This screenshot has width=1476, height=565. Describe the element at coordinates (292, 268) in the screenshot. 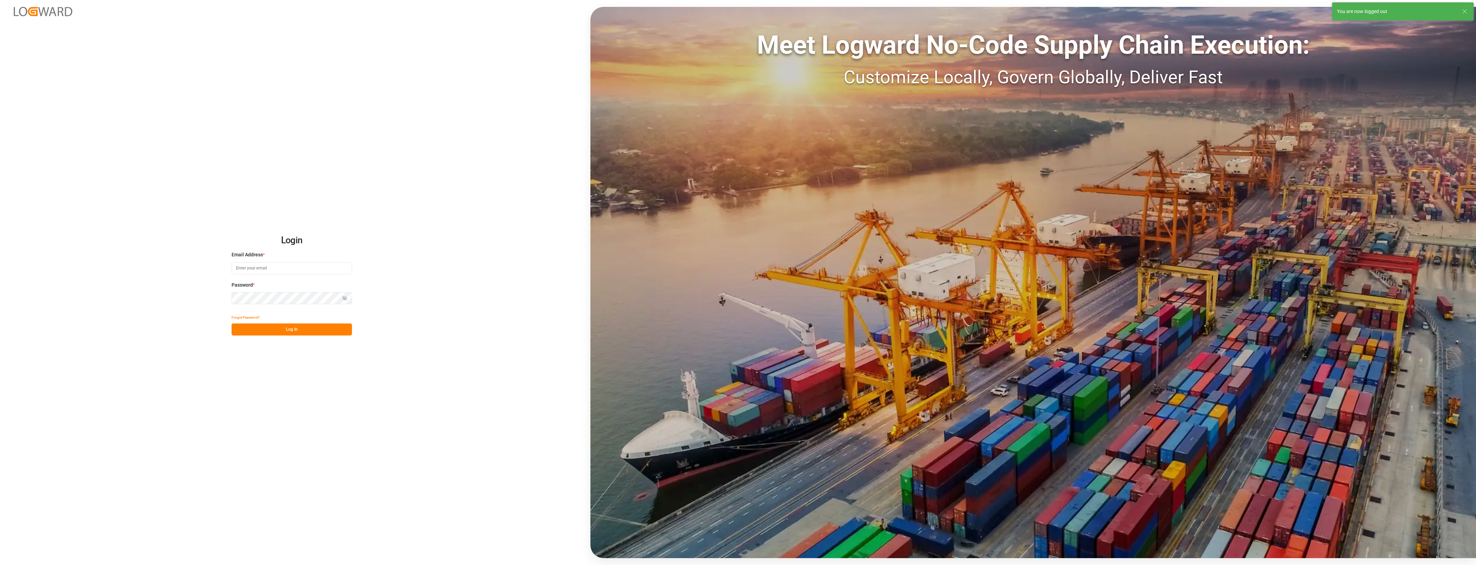

I see `input: Enter your email` at that location.